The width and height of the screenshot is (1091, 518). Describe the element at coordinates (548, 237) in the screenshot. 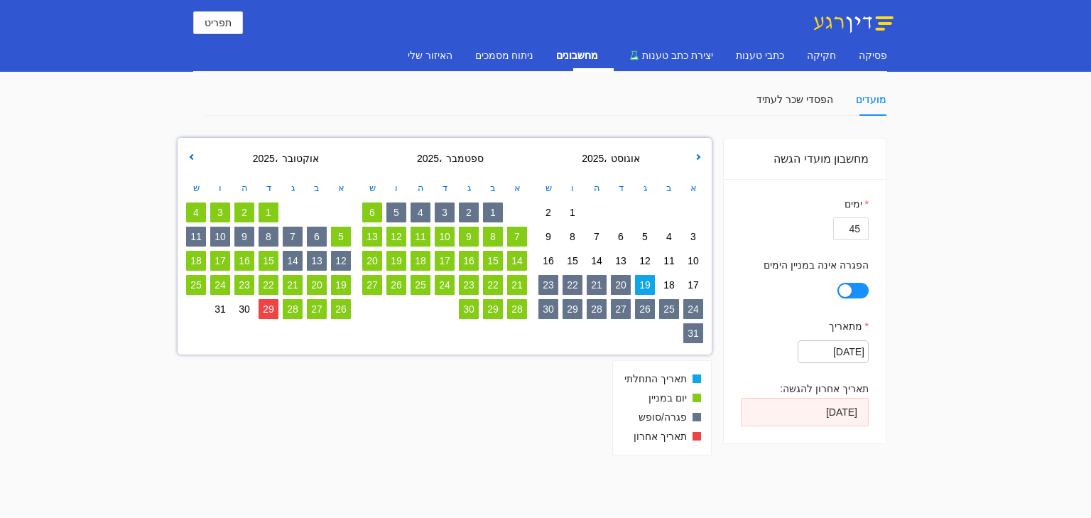

I see `div: Choose שבת אוגוסט 09 of 2025` at that location.